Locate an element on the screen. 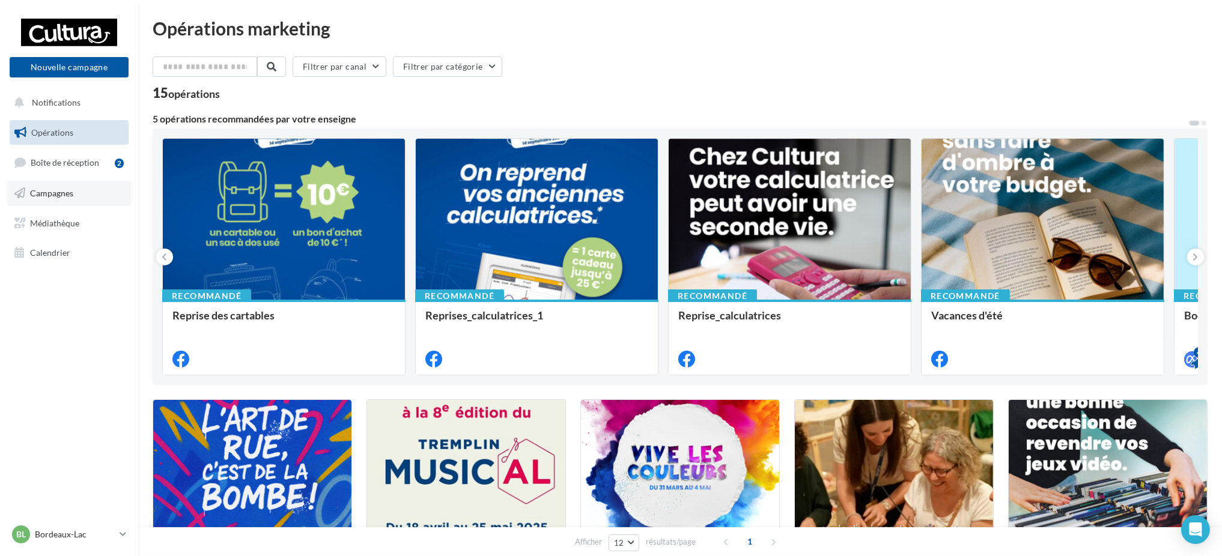 The height and width of the screenshot is (556, 1222). span: Opérations is located at coordinates (52, 132).